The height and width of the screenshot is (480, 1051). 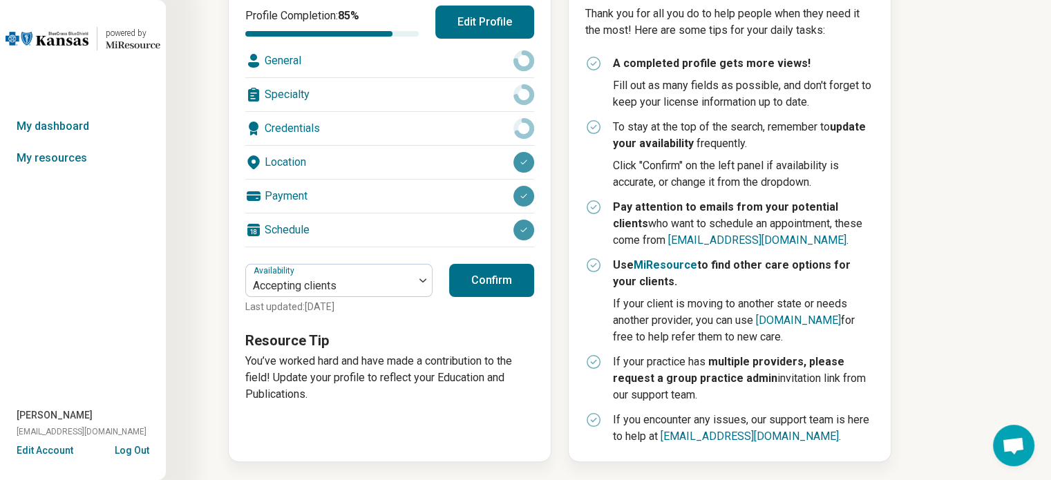 What do you see at coordinates (744, 224) in the screenshot?
I see `p: who want to schedule an appointment, these come from .` at bounding box center [744, 224].